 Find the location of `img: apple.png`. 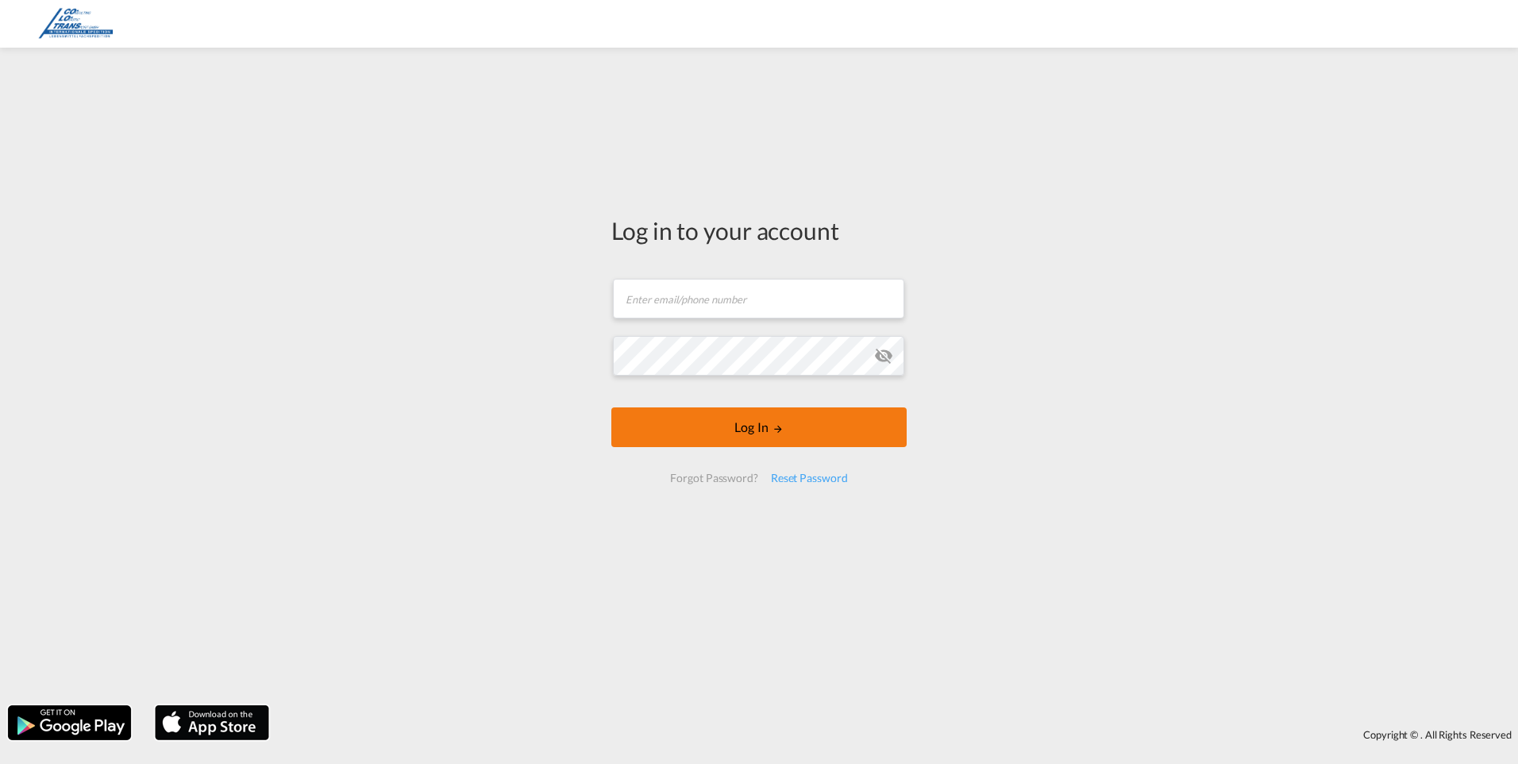

img: apple.png is located at coordinates (212, 723).